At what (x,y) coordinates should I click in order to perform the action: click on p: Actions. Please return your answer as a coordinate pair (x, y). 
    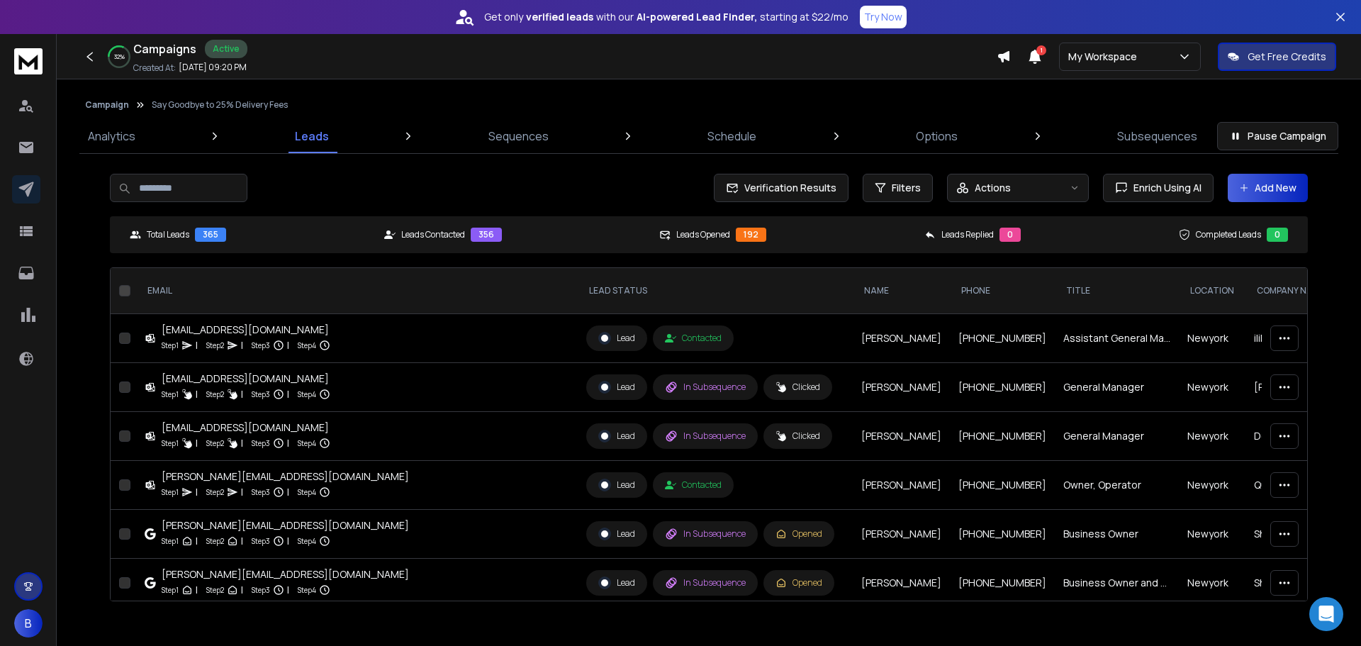
    Looking at the image, I should click on (993, 188).